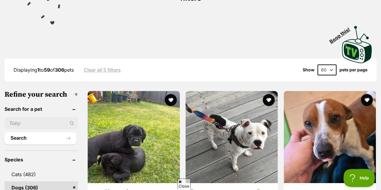 The width and height of the screenshot is (381, 190). Describe the element at coordinates (232, 137) in the screenshot. I see `img: Foss - Bullmastiff Dog` at that location.